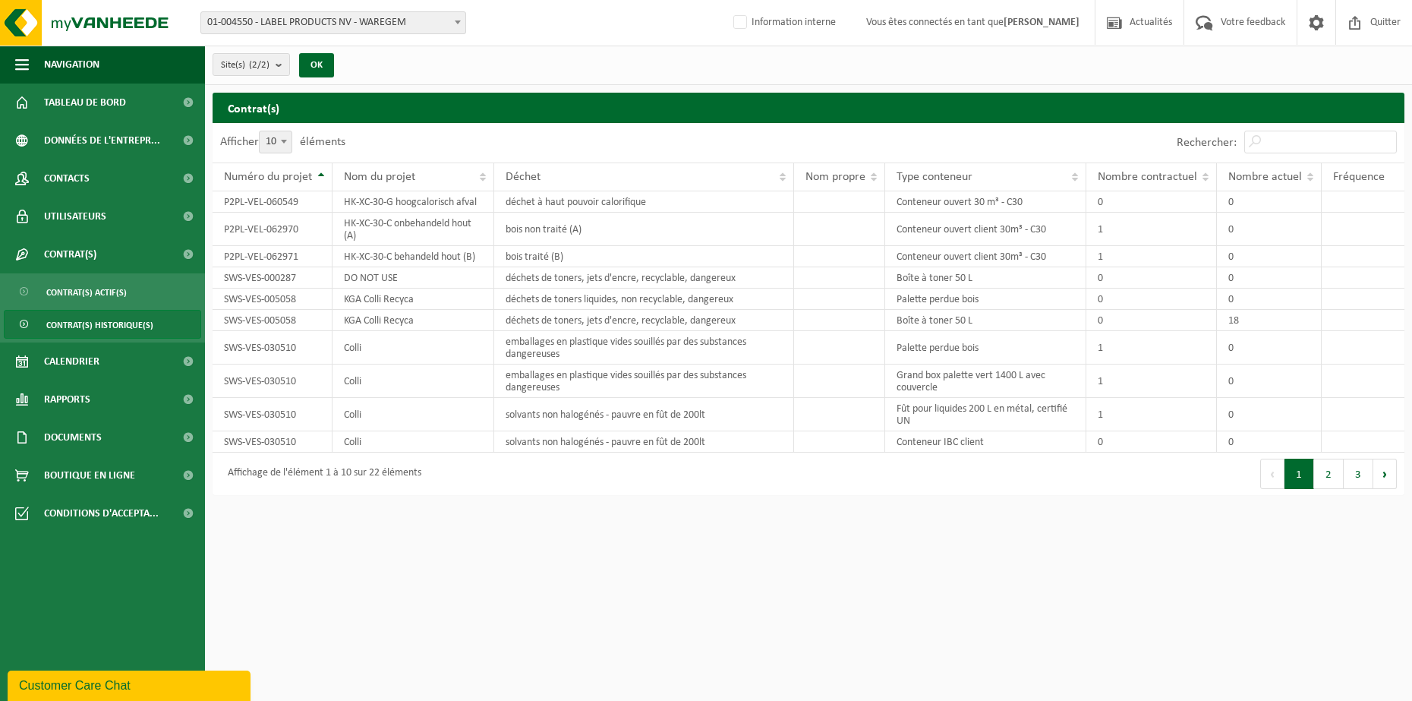 Image resolution: width=1412 pixels, height=701 pixels. I want to click on span: Boutique en ligne, so click(90, 475).